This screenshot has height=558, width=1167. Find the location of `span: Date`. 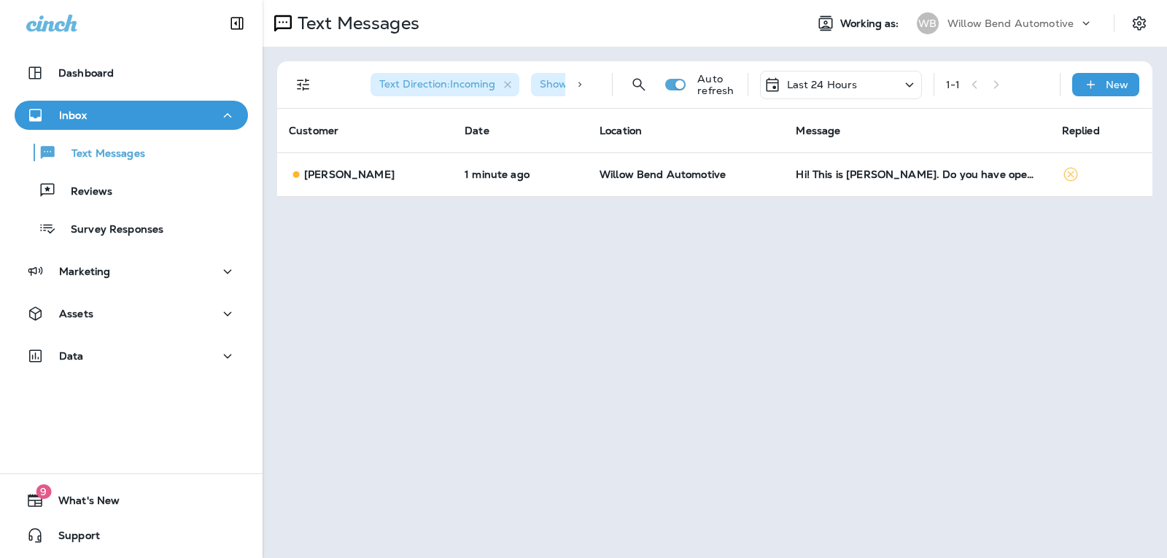

span: Date is located at coordinates (477, 131).